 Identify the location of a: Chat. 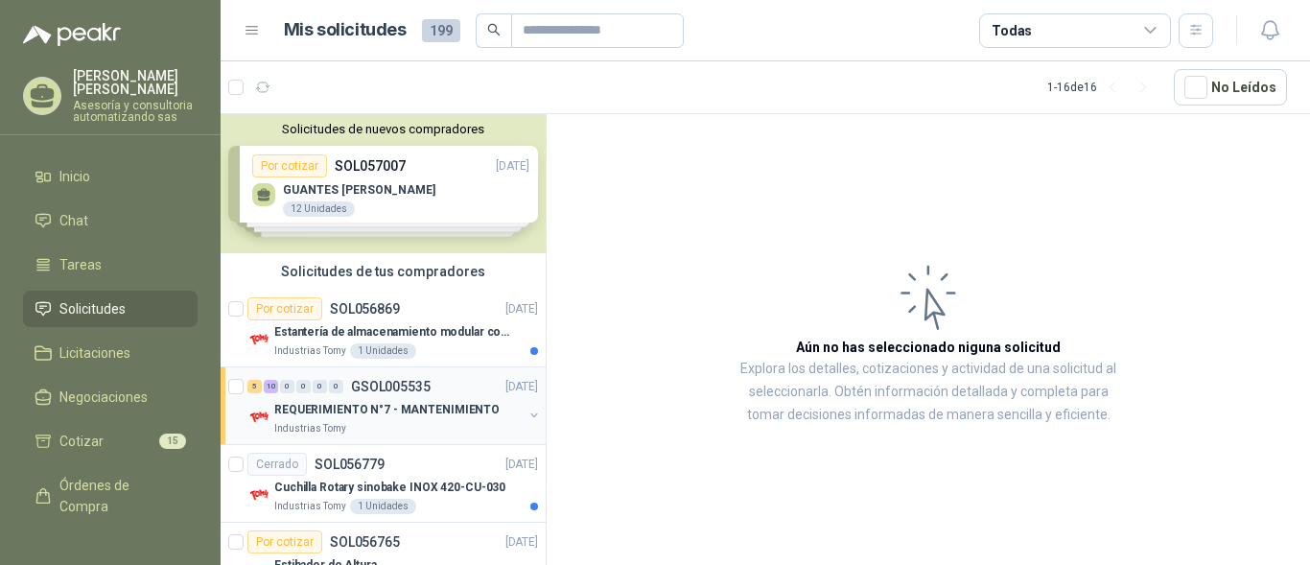
(110, 221).